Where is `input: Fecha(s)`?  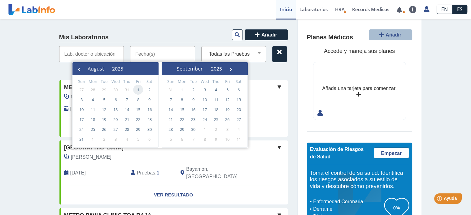 input: Fecha(s) is located at coordinates (162, 54).